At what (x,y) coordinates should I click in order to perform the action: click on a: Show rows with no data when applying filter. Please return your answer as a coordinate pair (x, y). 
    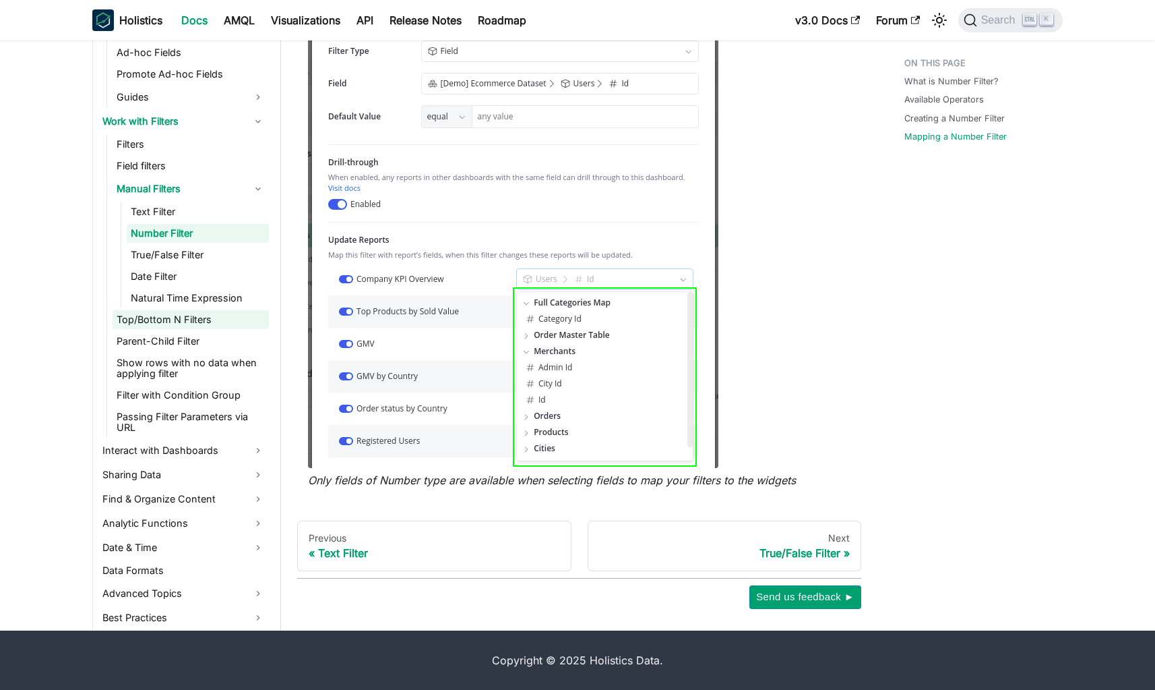
    Looking at the image, I should click on (191, 368).